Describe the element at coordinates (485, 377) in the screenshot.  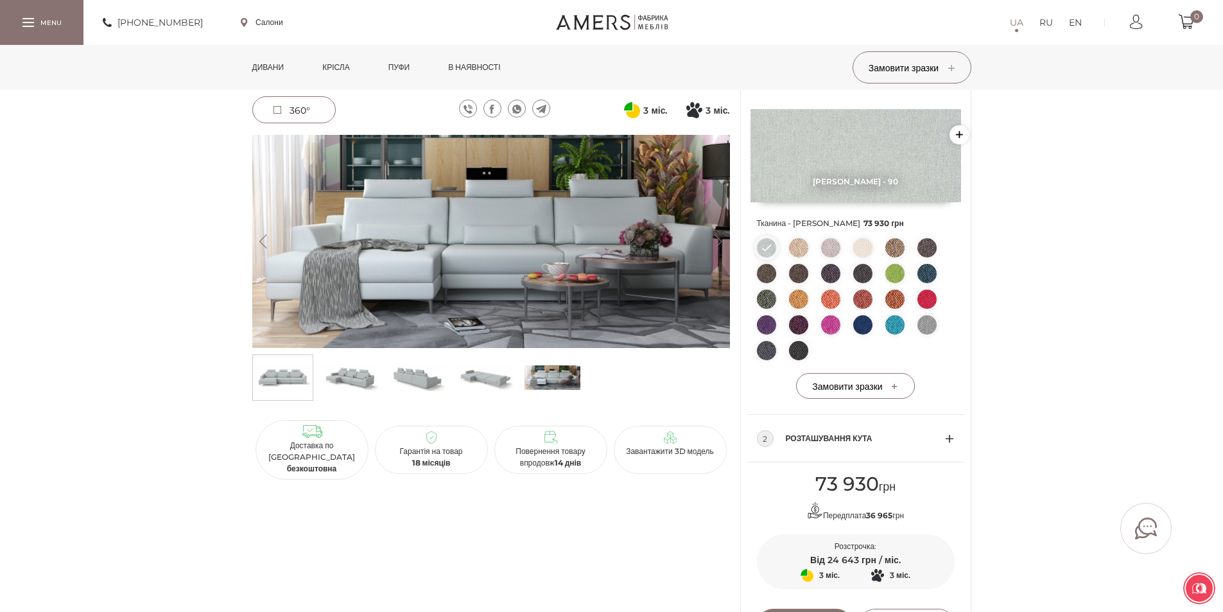
I see `img: Кутовий диван ОСТІН 3x1 s-3` at that location.